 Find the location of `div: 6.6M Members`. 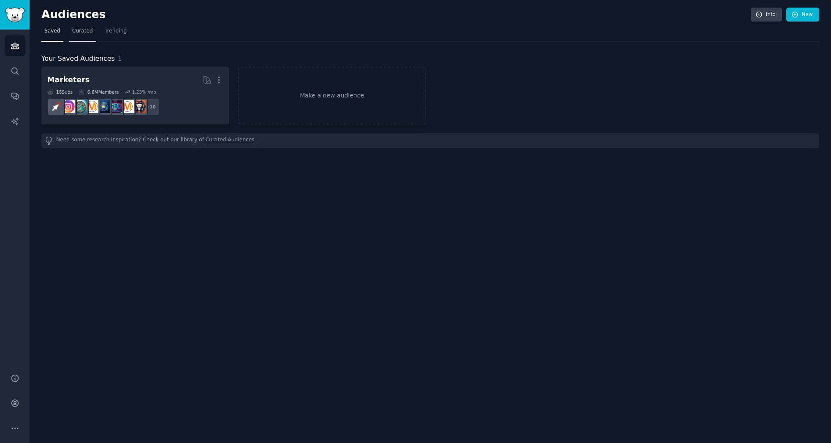

div: 6.6M Members is located at coordinates (98, 92).